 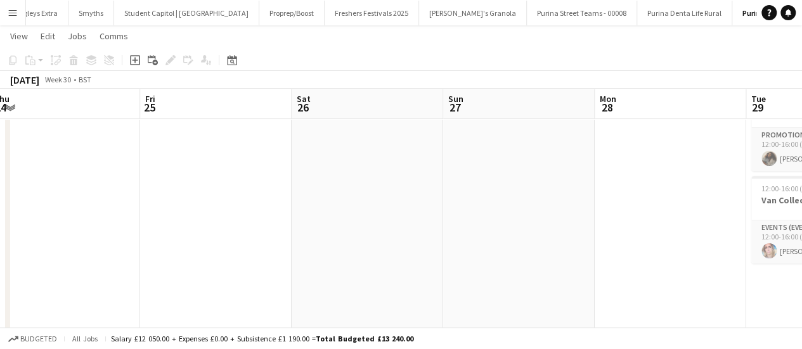 I want to click on span: Total Budgeted £13 240.00, so click(x=365, y=339).